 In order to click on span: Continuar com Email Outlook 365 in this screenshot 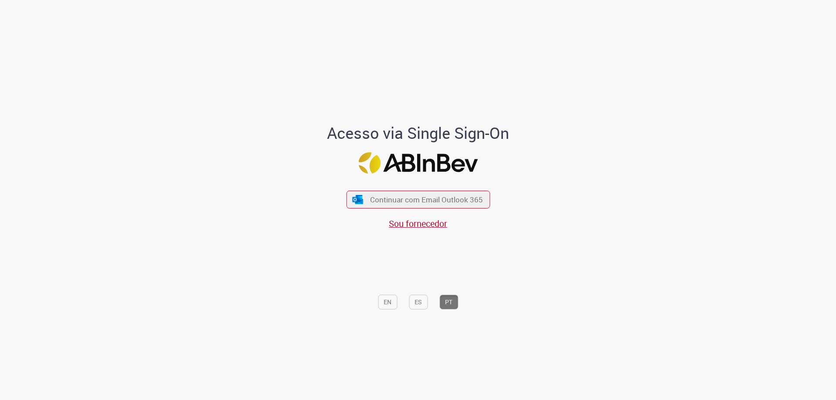, I will do `click(426, 199)`.